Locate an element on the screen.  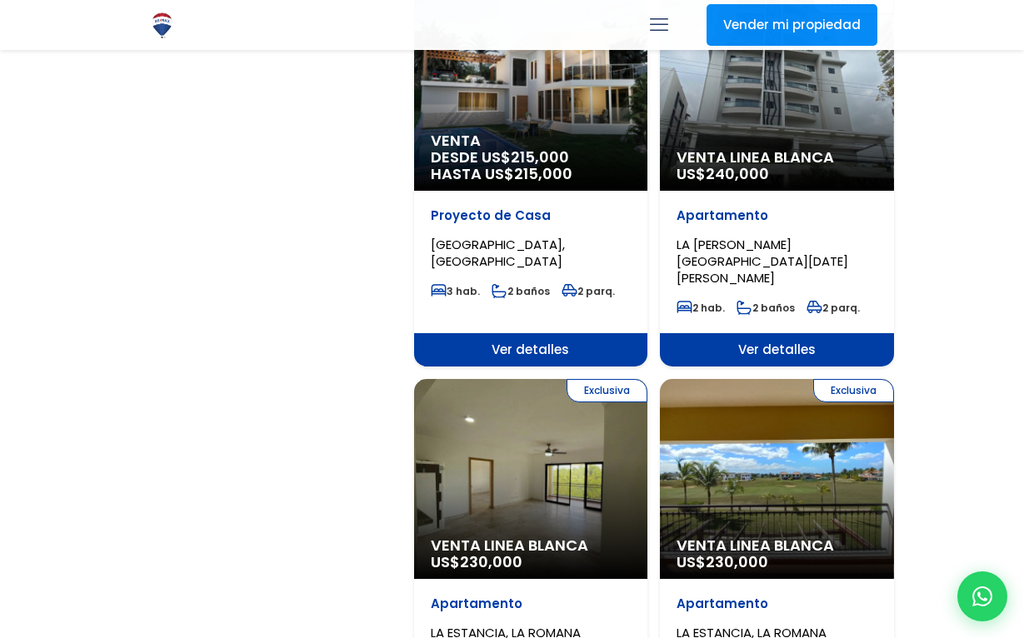
span: HASTA US$ is located at coordinates (531, 174).